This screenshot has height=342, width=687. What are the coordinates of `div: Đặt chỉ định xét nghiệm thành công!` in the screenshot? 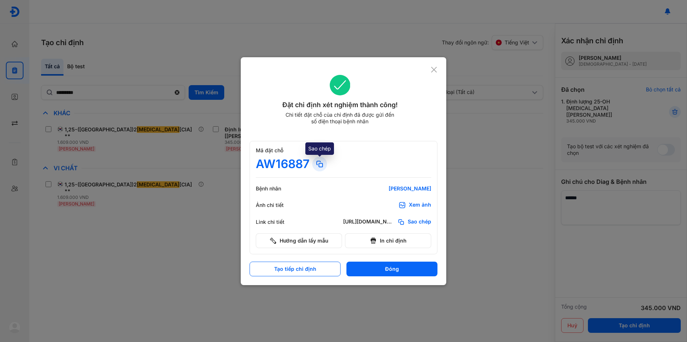 It's located at (340, 105).